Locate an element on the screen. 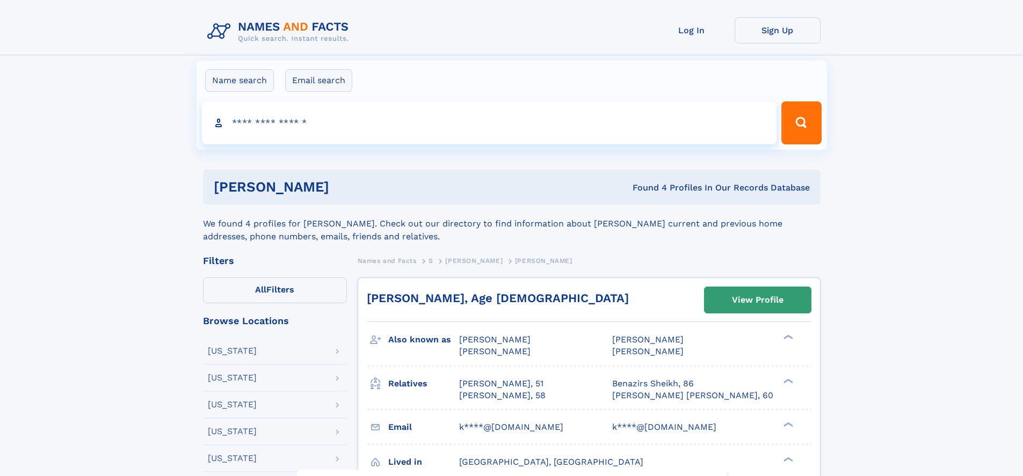  input: search input is located at coordinates (489, 123).